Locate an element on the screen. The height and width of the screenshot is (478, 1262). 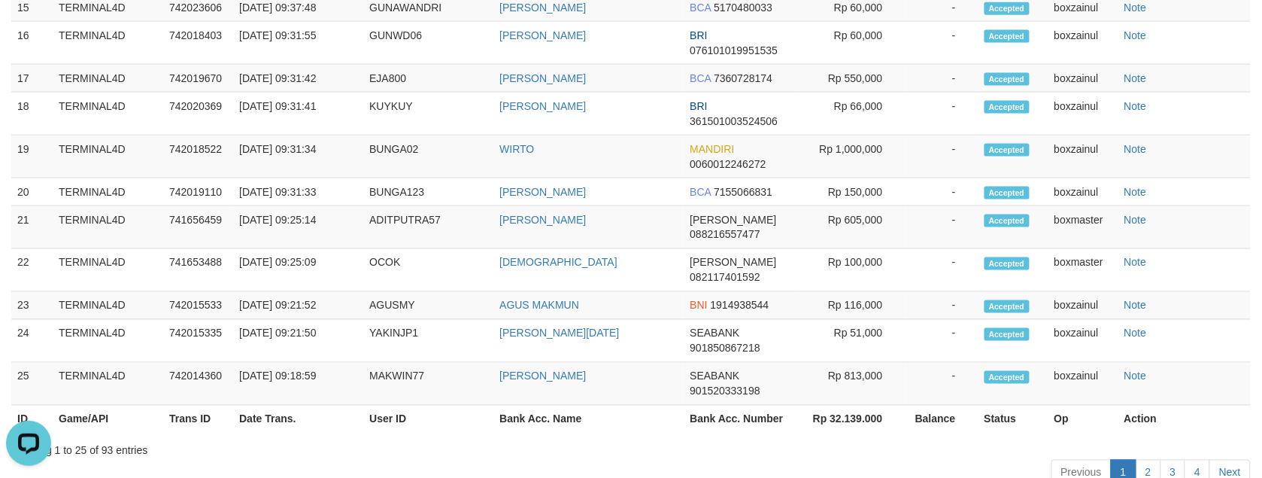
td: OCOK is located at coordinates (428, 270).